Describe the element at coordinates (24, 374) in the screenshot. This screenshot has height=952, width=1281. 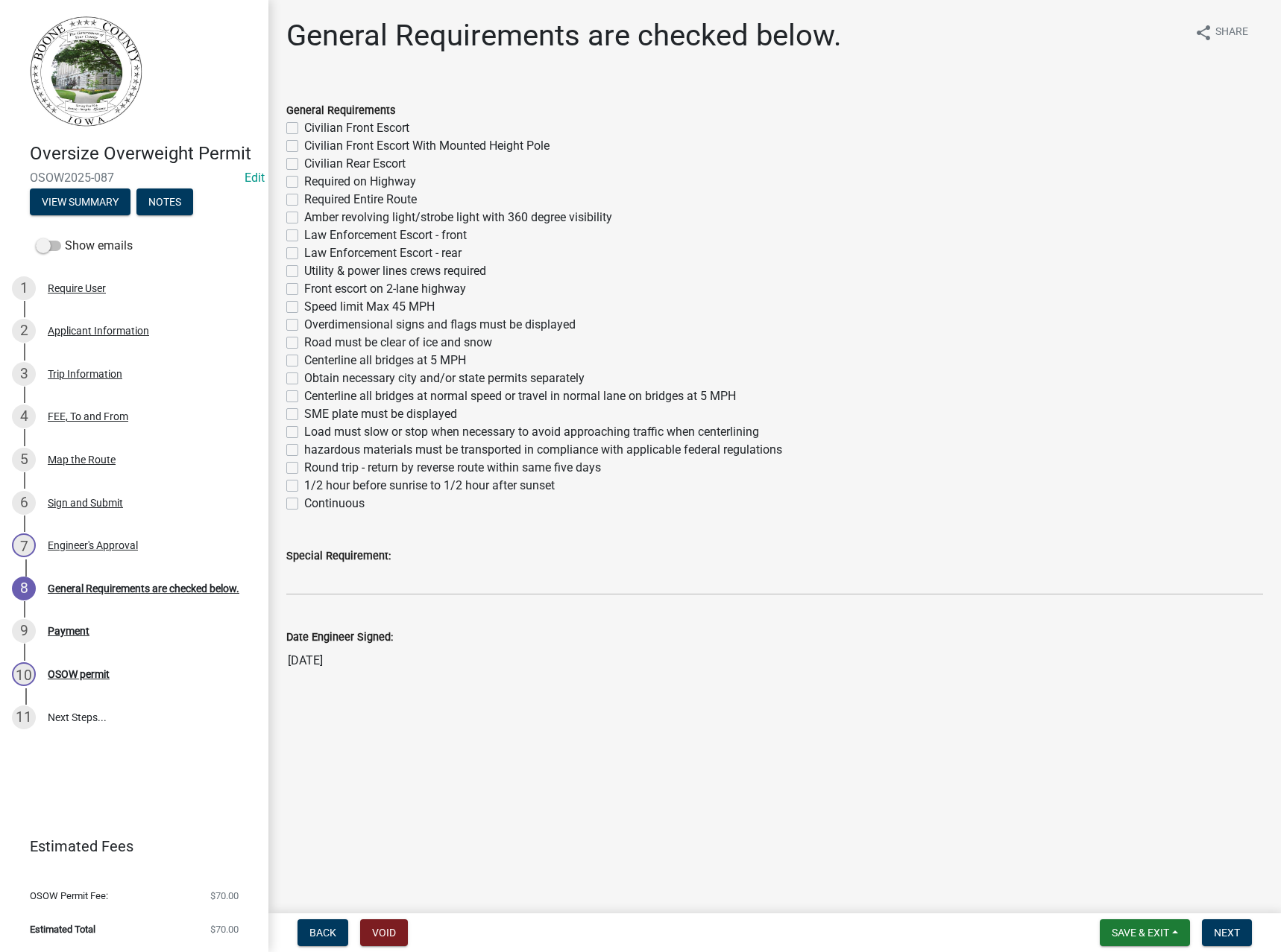
I see `div: 3` at that location.